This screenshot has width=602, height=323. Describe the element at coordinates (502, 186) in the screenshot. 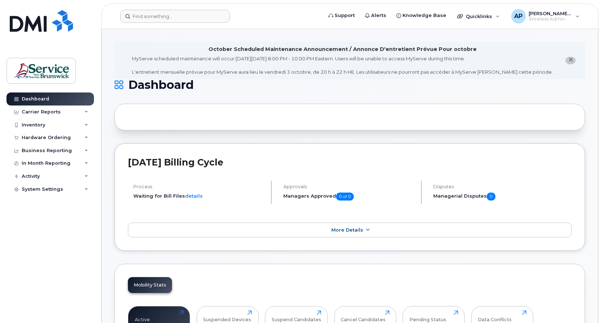

I see `h4: Disputes` at that location.